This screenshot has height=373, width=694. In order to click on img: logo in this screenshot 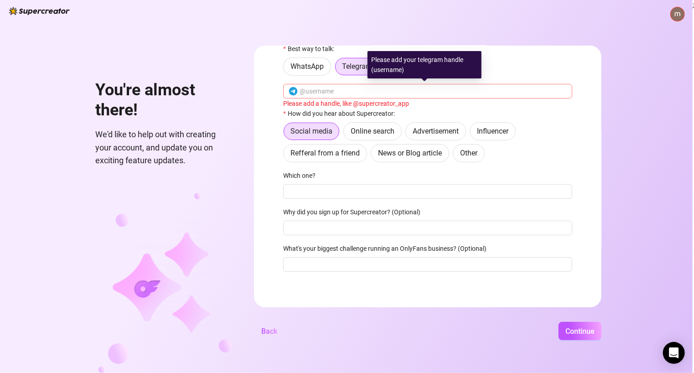, I will do `click(39, 11)`.